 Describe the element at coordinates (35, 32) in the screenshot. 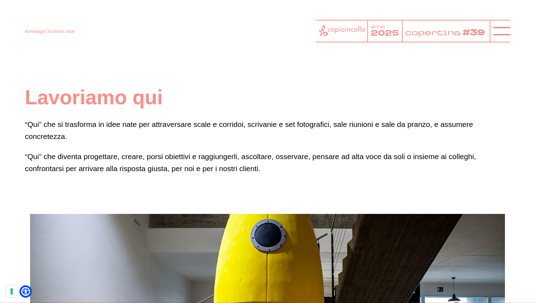

I see `a: homepage` at that location.